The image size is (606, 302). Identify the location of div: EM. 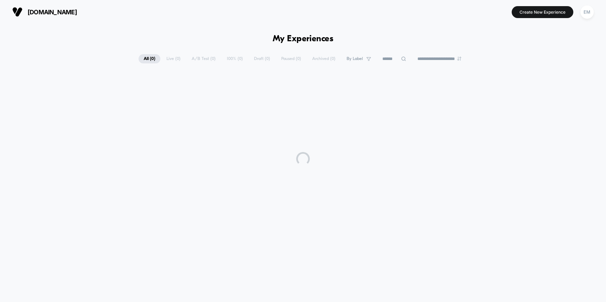
(587, 12).